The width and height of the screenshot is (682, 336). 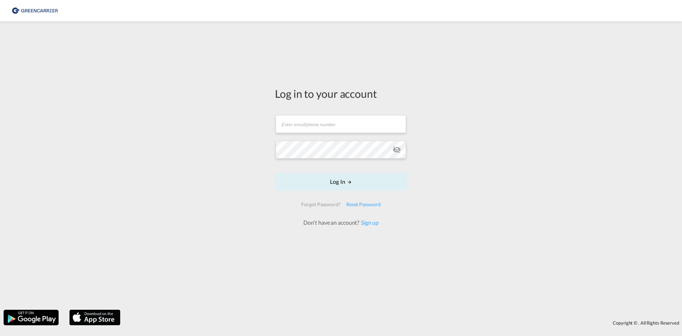 What do you see at coordinates (397, 149) in the screenshot?
I see `md-icon: icon-eye-off` at bounding box center [397, 149].